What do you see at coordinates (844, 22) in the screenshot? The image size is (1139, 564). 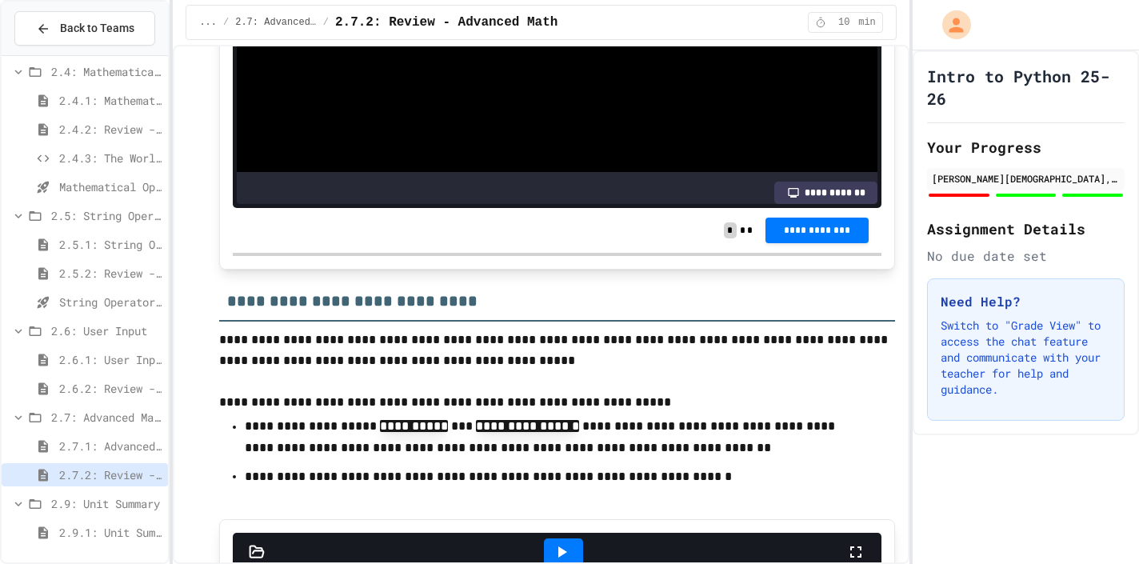 I see `span: 10` at bounding box center [844, 22].